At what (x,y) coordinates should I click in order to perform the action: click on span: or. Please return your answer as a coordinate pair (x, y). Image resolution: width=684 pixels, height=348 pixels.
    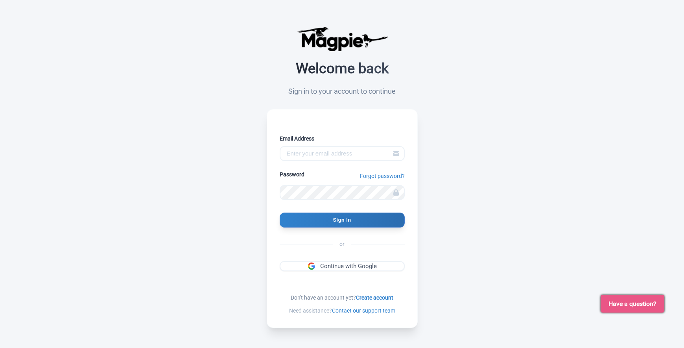
    Looking at the image, I should click on (342, 244).